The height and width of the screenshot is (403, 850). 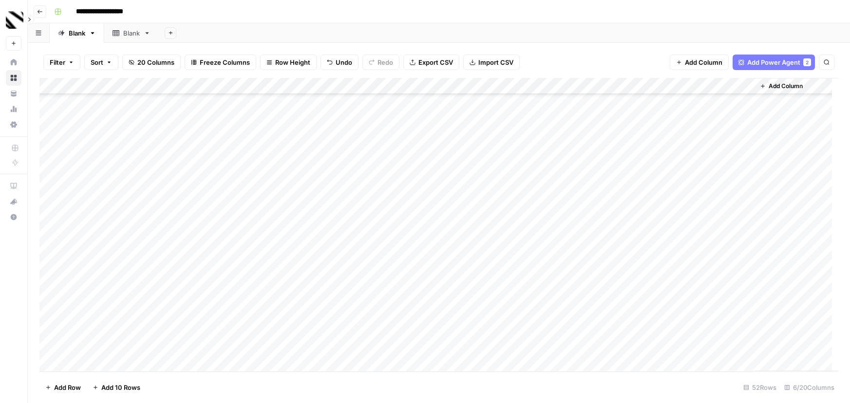 What do you see at coordinates (496, 62) in the screenshot?
I see `span: Import CSV` at bounding box center [496, 62].